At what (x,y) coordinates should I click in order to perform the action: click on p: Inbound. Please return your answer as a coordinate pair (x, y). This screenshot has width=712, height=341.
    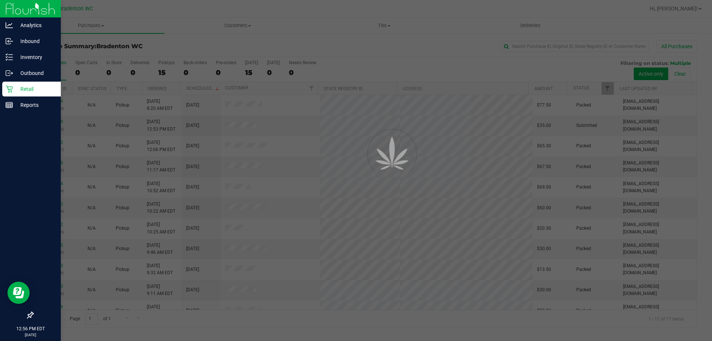
    Looking at the image, I should click on (35, 41).